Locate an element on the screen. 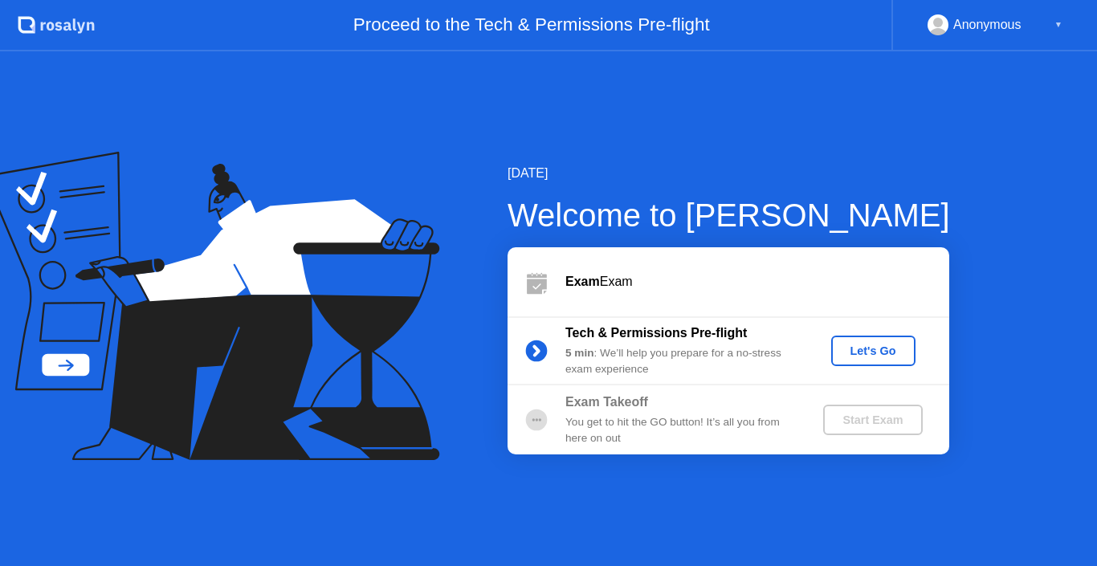 The image size is (1097, 566). div: You get to hit the GO button! It’s all you from here on out is located at coordinates (681, 431).